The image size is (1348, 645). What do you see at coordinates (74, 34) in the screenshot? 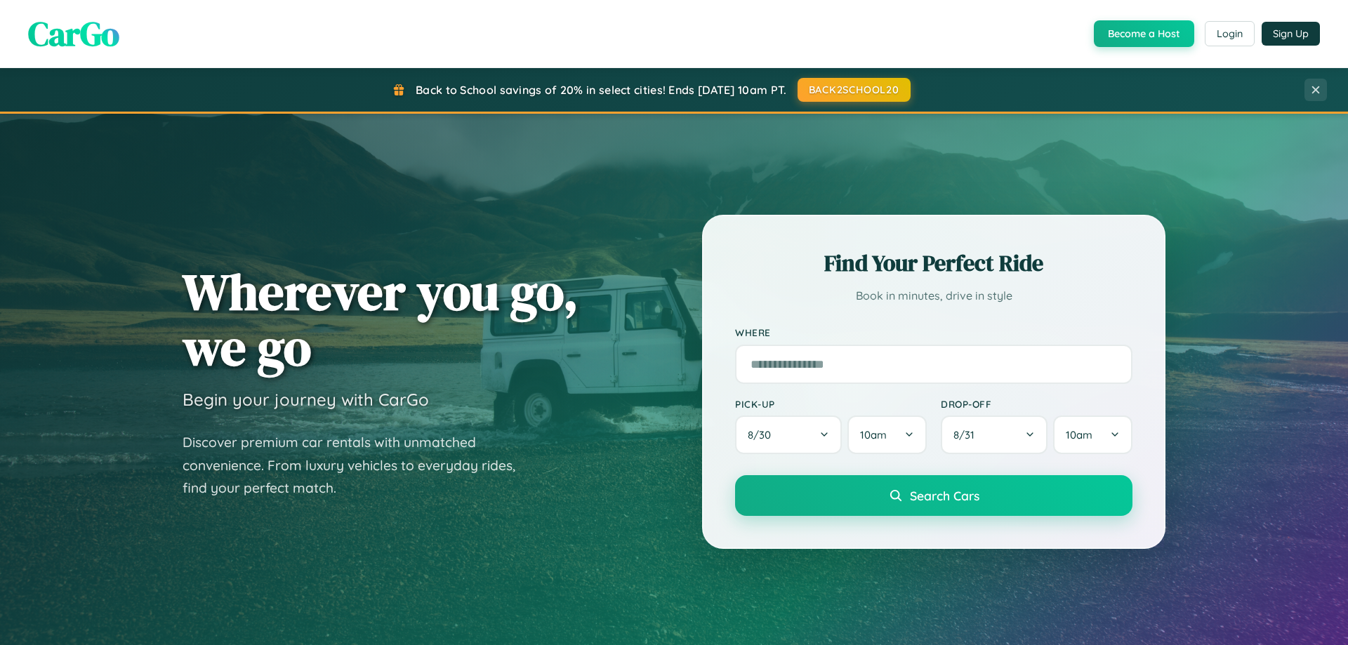
I see `span: CarGo` at bounding box center [74, 34].